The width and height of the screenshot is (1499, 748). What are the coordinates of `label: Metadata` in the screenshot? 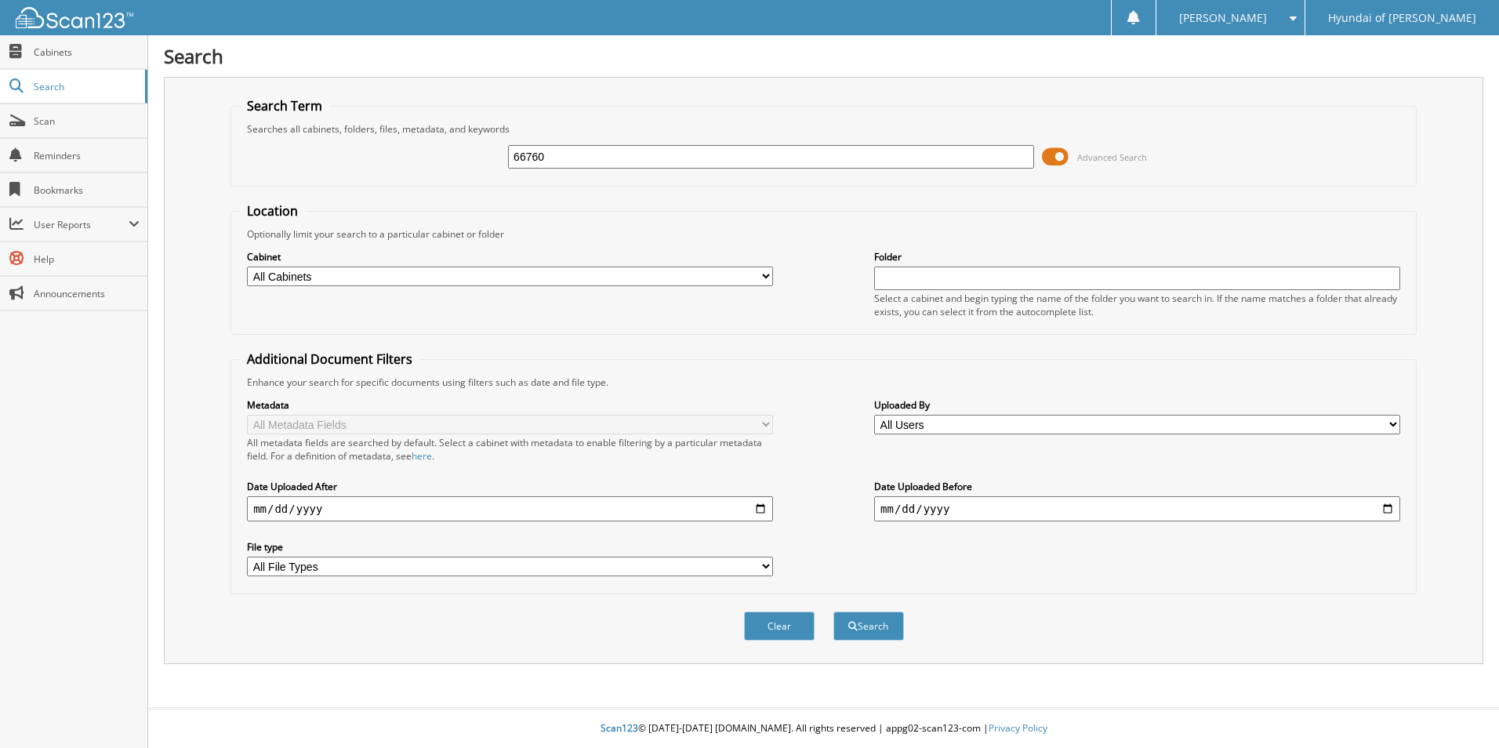 It's located at (510, 405).